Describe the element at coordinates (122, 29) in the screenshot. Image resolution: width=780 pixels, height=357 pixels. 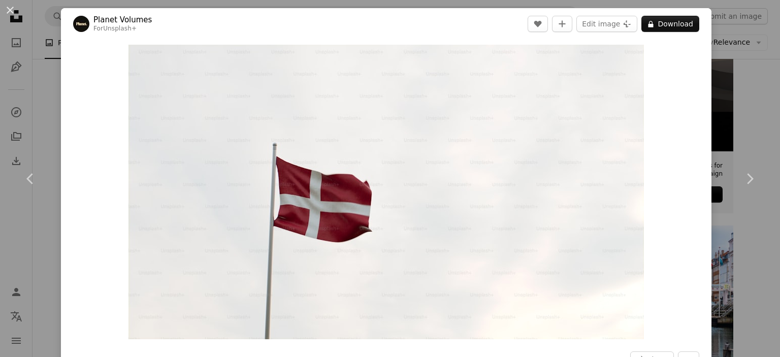
I see `div: For` at that location.